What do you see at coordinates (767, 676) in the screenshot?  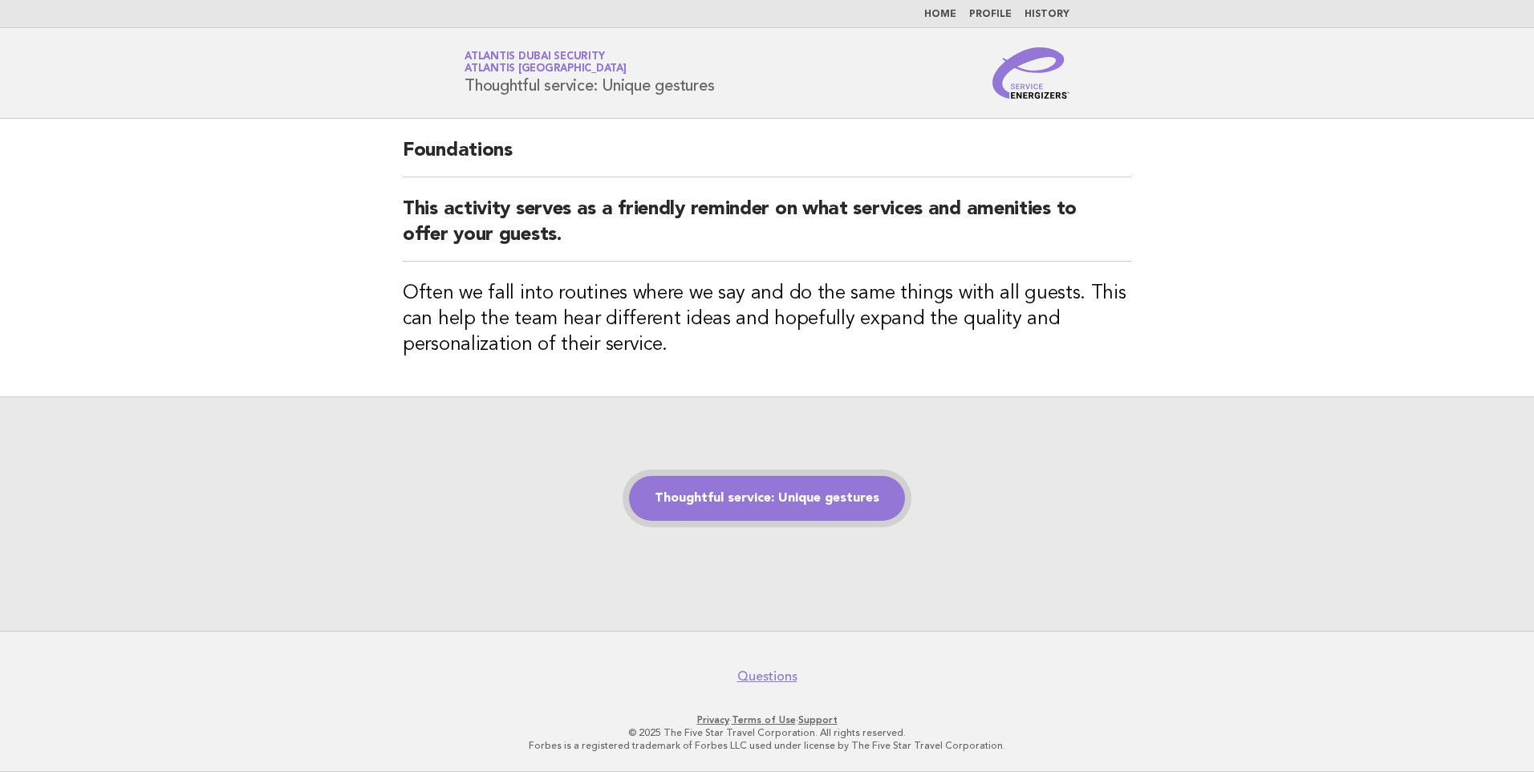 I see `a: Questions` at bounding box center [767, 676].